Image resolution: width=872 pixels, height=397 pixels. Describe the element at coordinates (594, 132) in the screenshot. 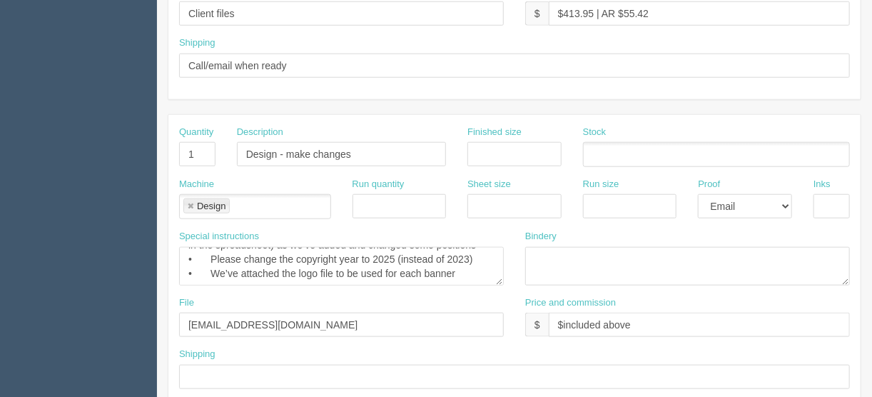

I see `label: Stock` at that location.